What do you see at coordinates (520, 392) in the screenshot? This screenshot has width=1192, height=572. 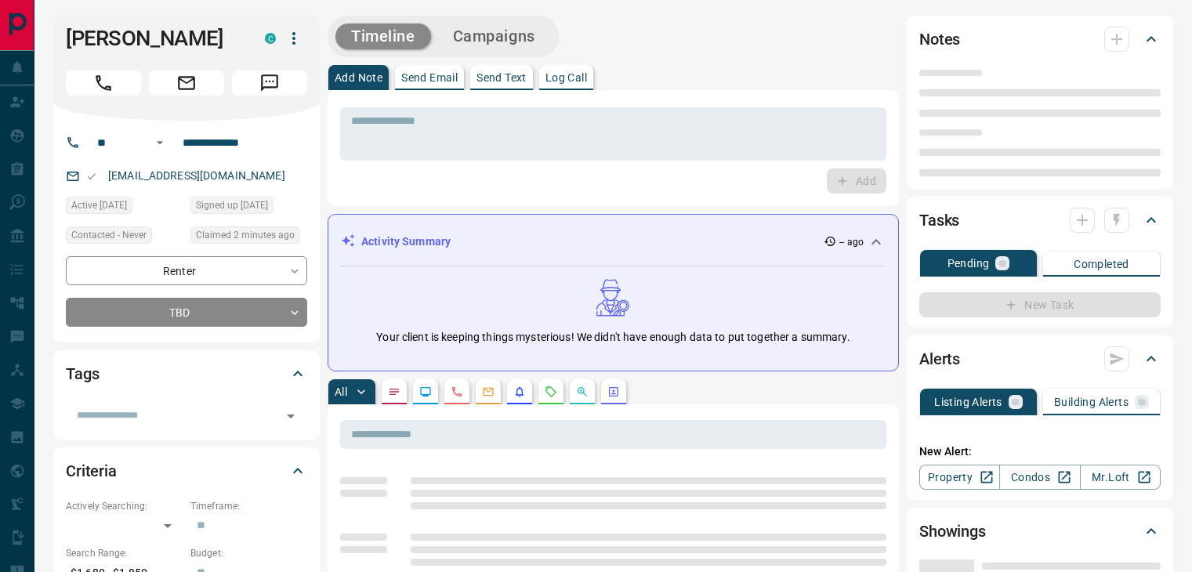 I see `svg: Listing Alerts` at bounding box center [520, 392].